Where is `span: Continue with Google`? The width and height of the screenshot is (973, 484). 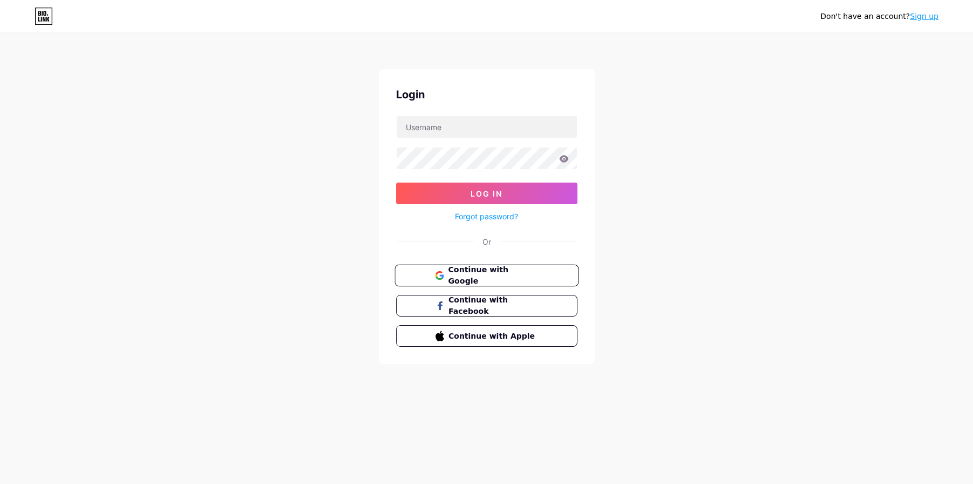 span: Continue with Google is located at coordinates (493, 275).